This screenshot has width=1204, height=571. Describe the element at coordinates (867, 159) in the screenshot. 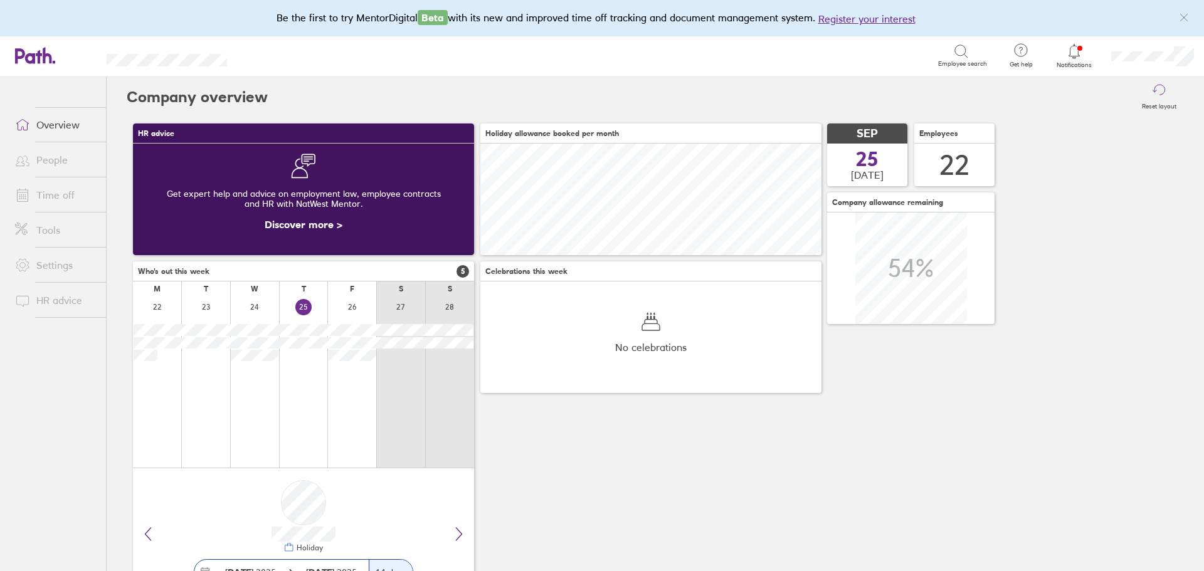

I see `span: 25` at that location.